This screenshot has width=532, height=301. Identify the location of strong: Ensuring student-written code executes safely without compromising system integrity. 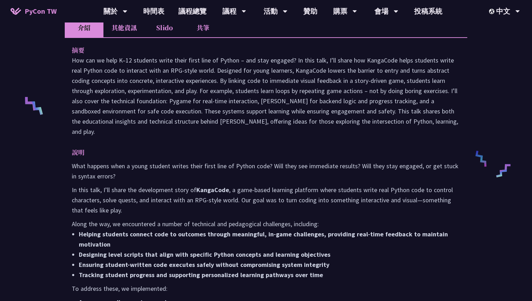
(204, 265).